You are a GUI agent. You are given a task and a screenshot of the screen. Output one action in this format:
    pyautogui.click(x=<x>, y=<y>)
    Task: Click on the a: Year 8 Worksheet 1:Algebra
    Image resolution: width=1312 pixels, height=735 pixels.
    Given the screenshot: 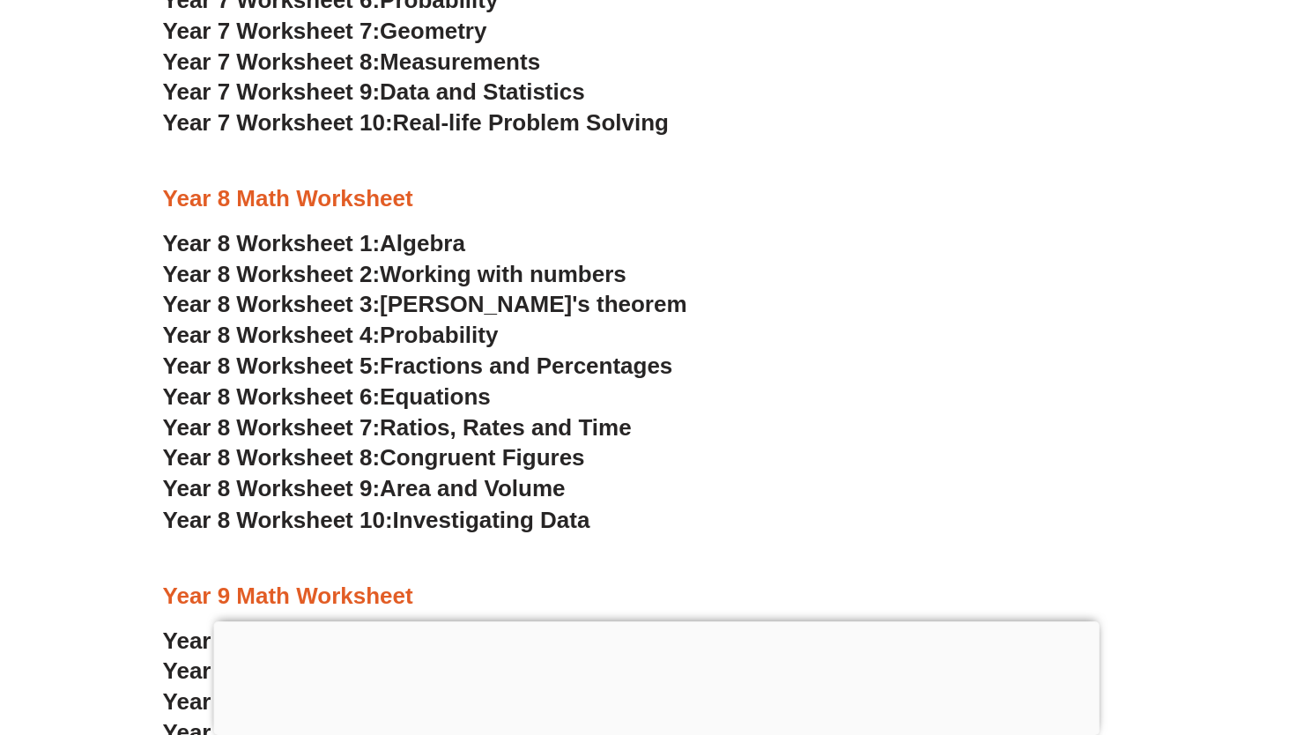 What is the action you would take?
    pyautogui.click(x=314, y=243)
    